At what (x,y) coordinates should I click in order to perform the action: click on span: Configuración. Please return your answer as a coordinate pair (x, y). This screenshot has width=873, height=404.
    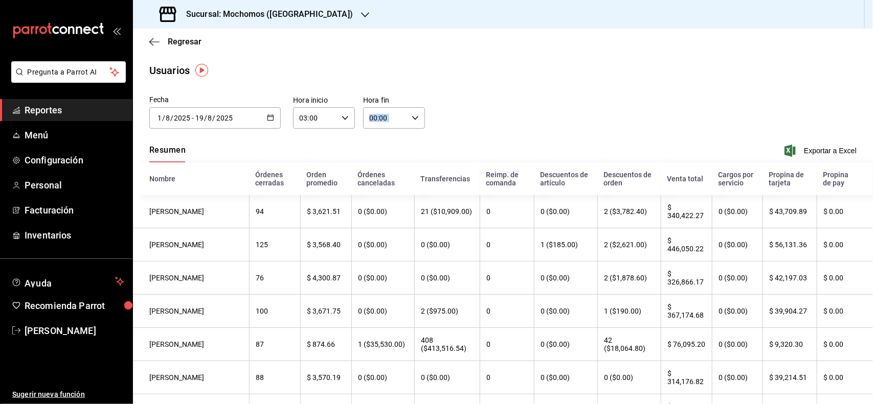
    Looking at the image, I should click on (74, 160).